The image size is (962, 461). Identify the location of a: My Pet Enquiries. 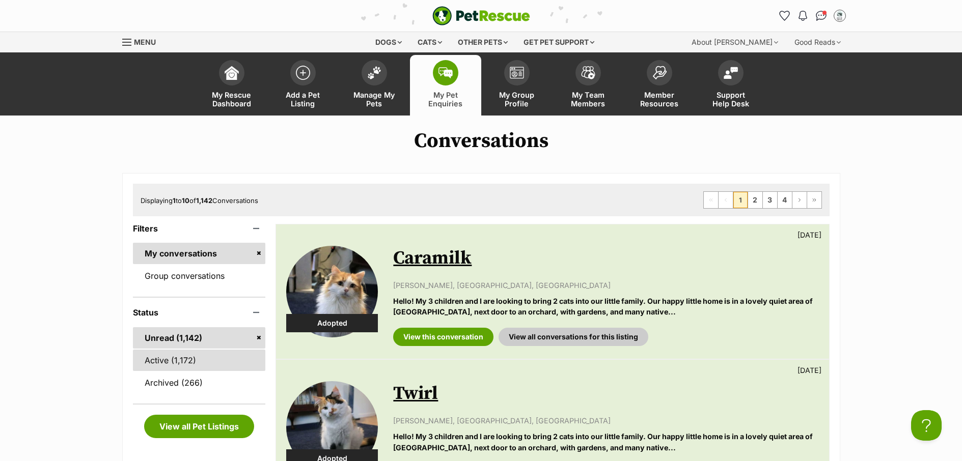
(446, 85).